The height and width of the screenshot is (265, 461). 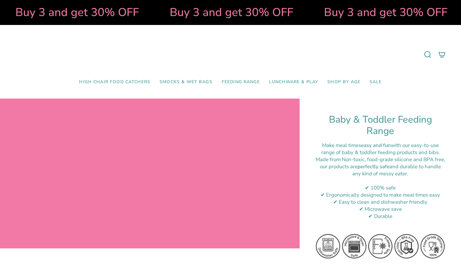 What do you see at coordinates (374, 166) in the screenshot?
I see `strong: perfectly safe` at bounding box center [374, 166].